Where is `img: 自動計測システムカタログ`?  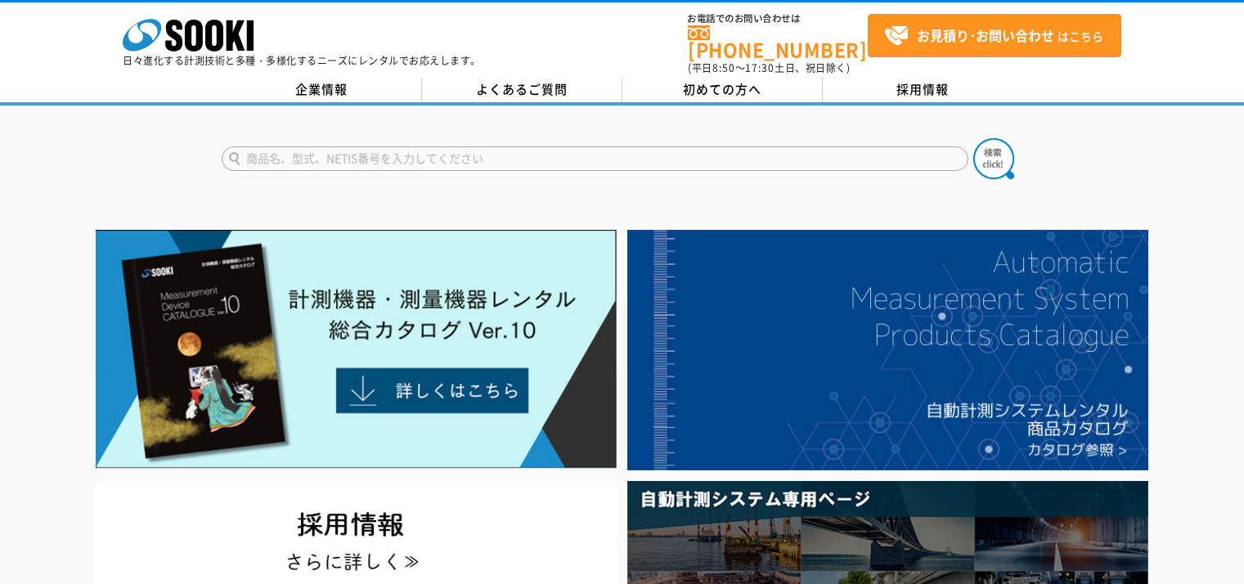 img: 自動計測システムカタログ is located at coordinates (887, 350).